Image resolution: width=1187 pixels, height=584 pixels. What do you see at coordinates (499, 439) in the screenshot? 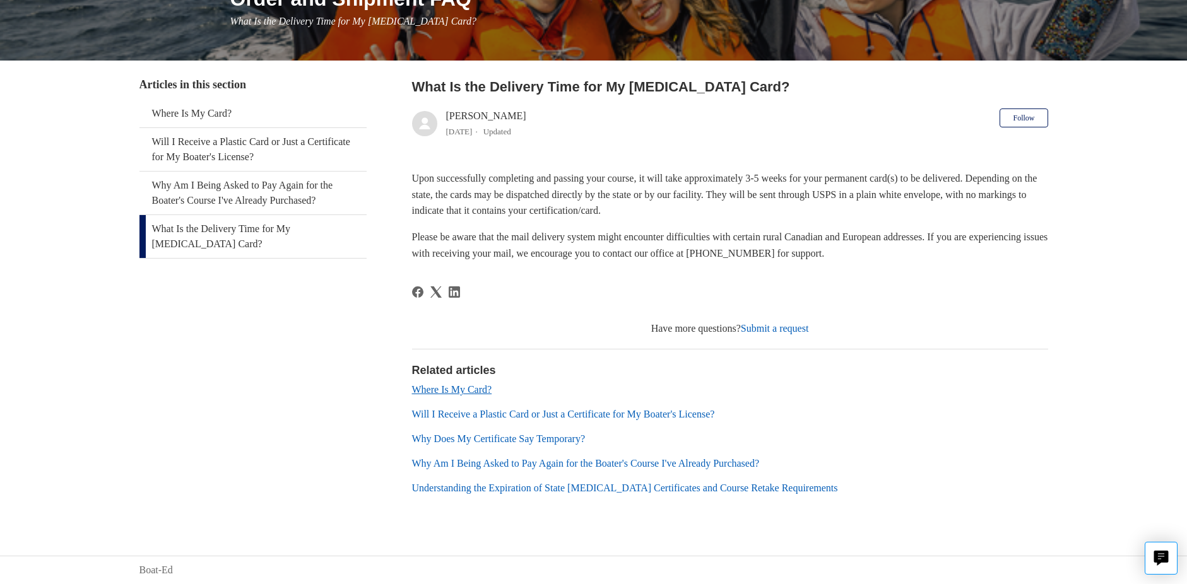
I see `a: Why Does My Certificate Say Temporary?` at bounding box center [499, 439].